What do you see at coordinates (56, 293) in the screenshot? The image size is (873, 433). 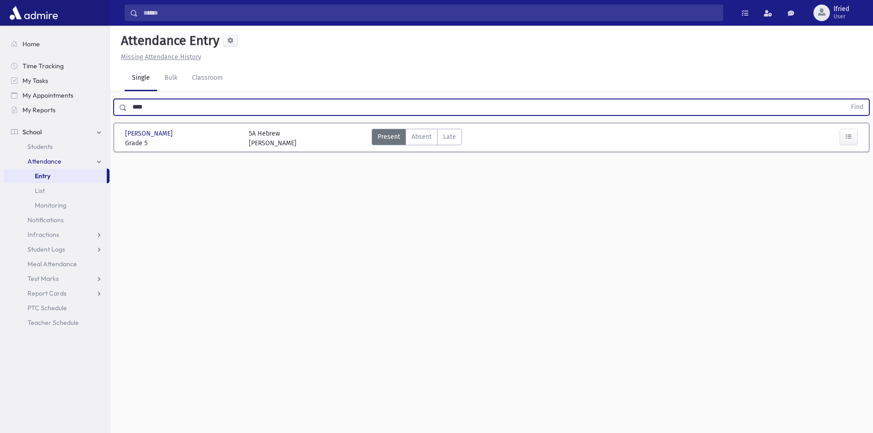 I see `a: Report Cards` at bounding box center [56, 293].